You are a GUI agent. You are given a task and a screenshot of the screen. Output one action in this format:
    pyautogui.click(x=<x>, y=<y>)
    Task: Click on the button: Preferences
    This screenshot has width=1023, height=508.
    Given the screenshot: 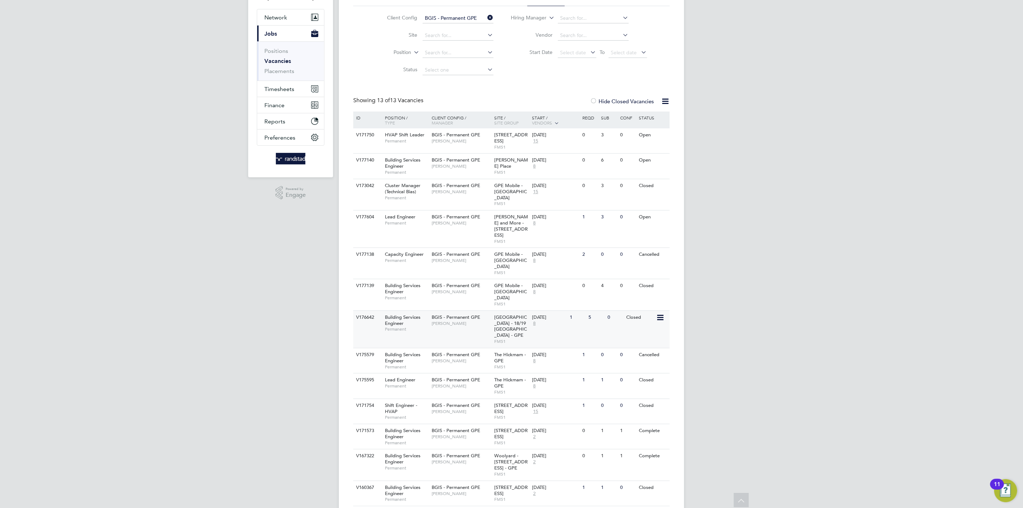 What is the action you would take?
    pyautogui.click(x=291, y=137)
    